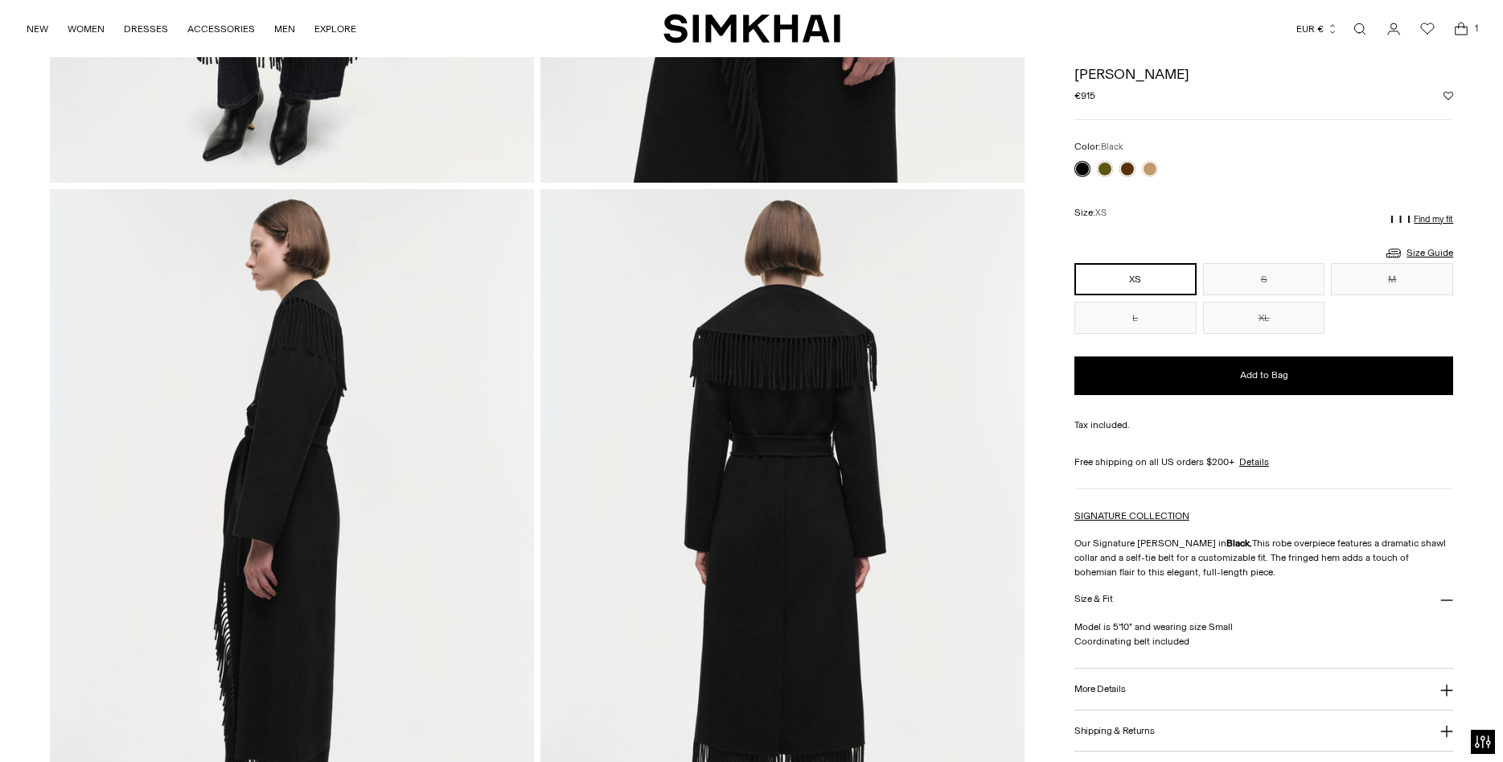  Describe the element at coordinates (37, 29) in the screenshot. I see `a: NEW` at that location.